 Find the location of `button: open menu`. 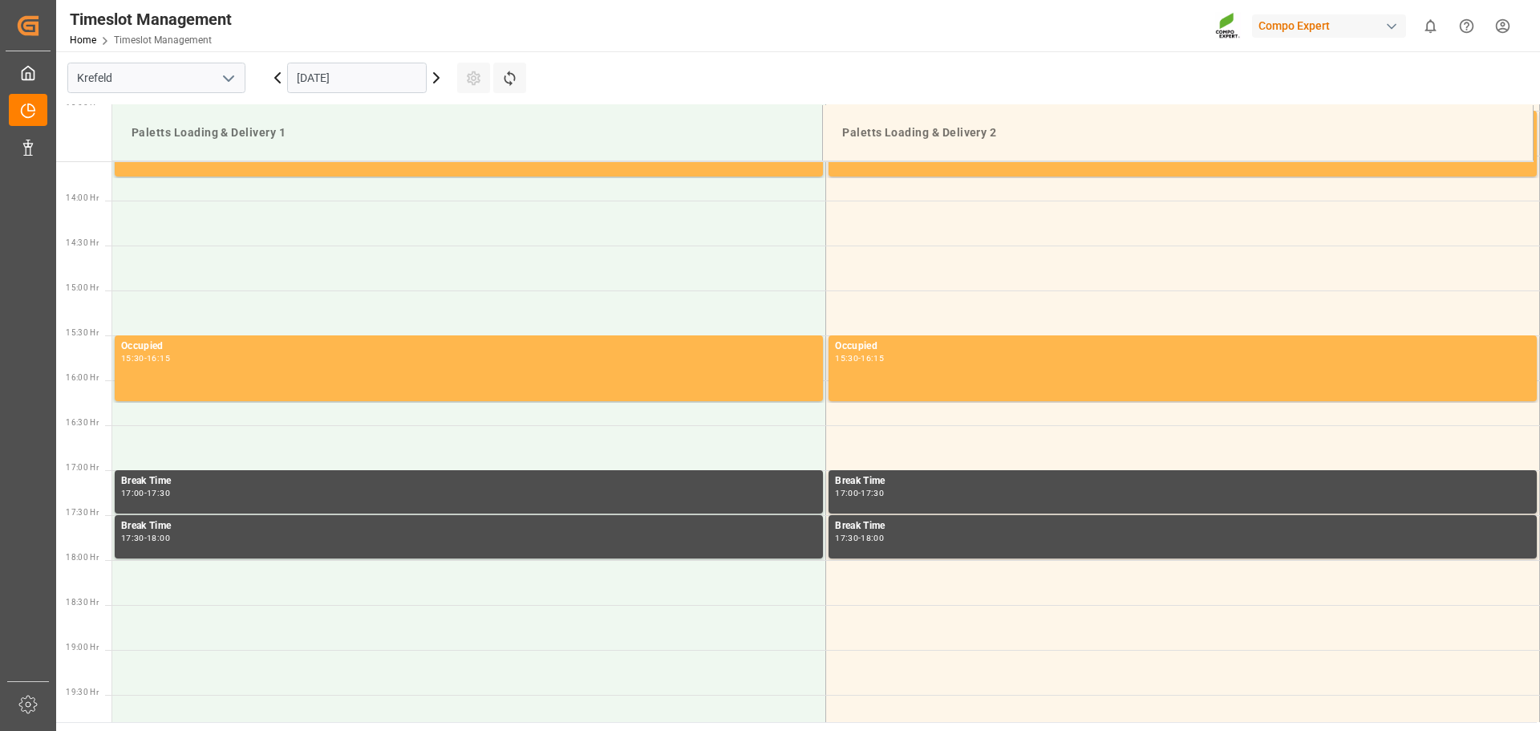

button: open menu is located at coordinates (228, 78).